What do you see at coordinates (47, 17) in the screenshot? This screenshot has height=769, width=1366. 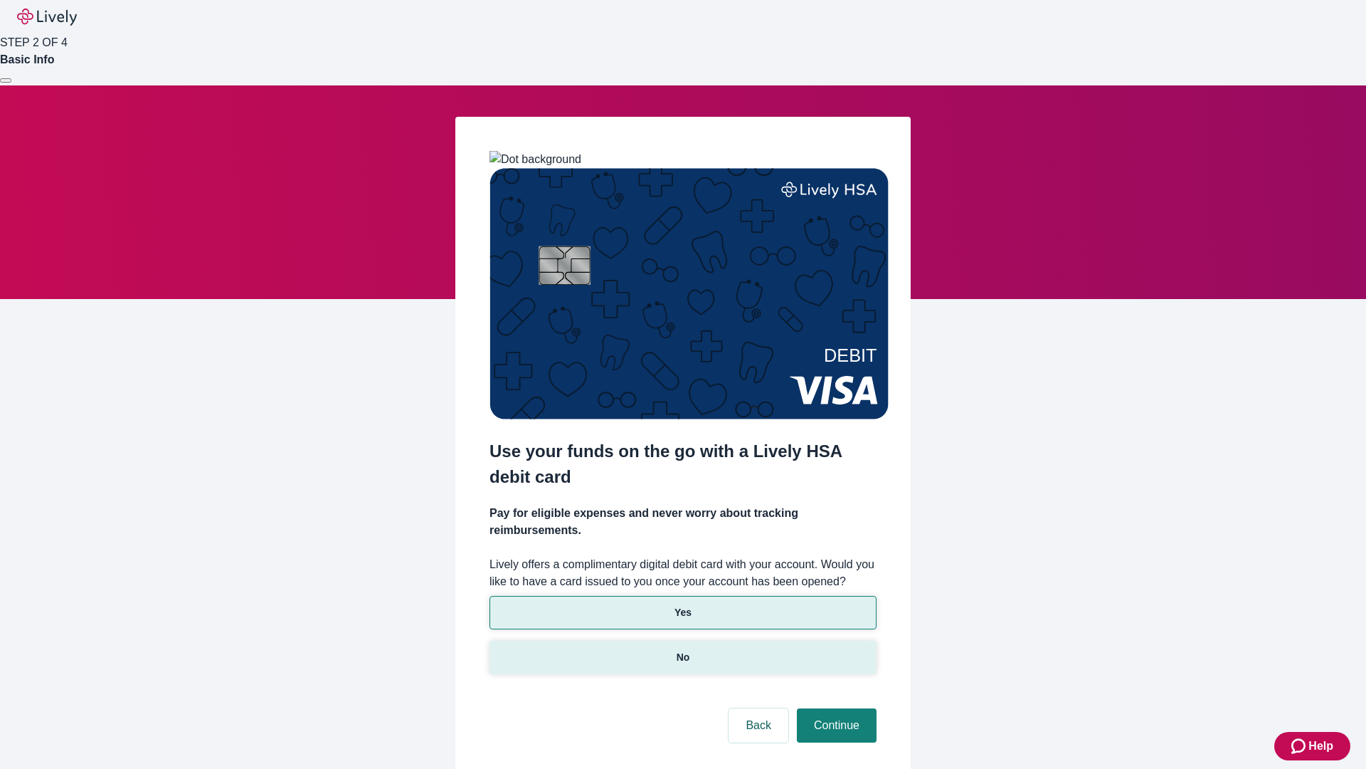 I see `img: Lively` at bounding box center [47, 17].